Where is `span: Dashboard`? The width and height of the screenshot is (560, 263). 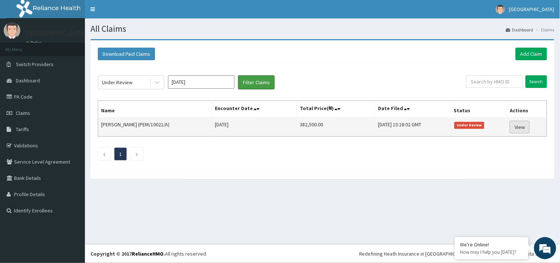
span: Dashboard is located at coordinates (28, 80).